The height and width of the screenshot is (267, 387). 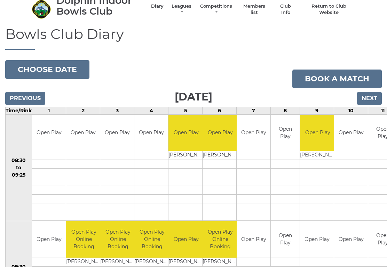 I want to click on td: 4, so click(x=152, y=111).